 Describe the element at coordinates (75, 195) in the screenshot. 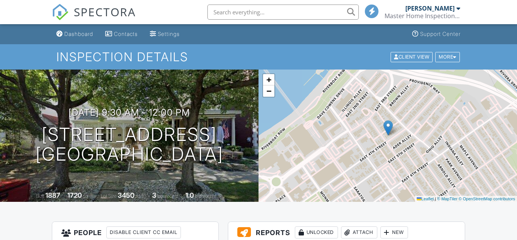

I see `div: 1720` at that location.